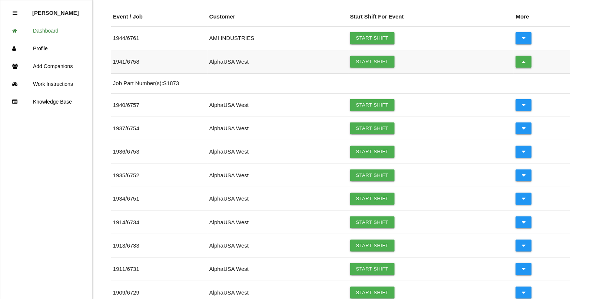 Image resolution: width=594 pixels, height=299 pixels. Describe the element at coordinates (340, 84) in the screenshot. I see `td: Job Part Number(s): S1873` at that location.